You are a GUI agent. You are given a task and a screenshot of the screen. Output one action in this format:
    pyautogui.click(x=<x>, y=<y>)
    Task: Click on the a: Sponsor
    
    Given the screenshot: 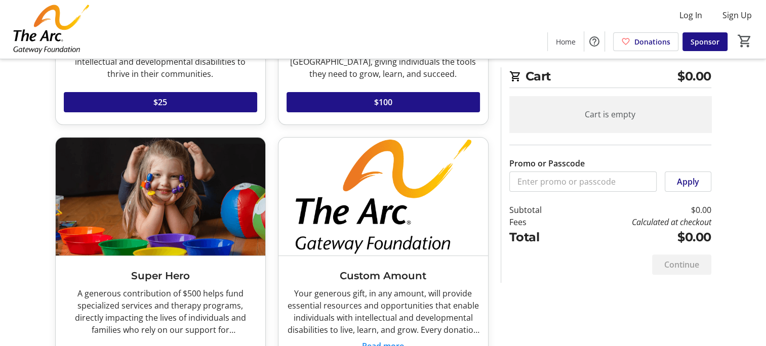 What is the action you would take?
    pyautogui.click(x=705, y=42)
    